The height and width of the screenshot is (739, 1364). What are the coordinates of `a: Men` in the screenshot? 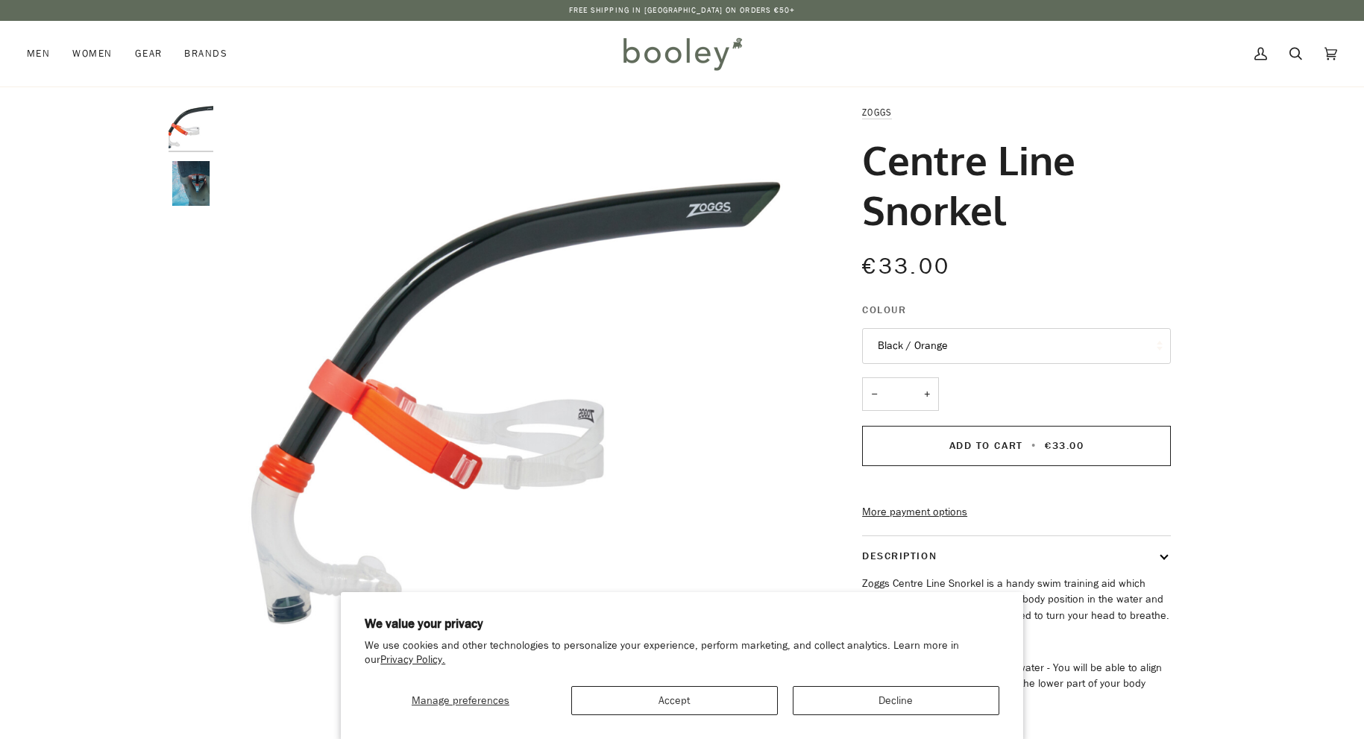 It's located at (44, 54).